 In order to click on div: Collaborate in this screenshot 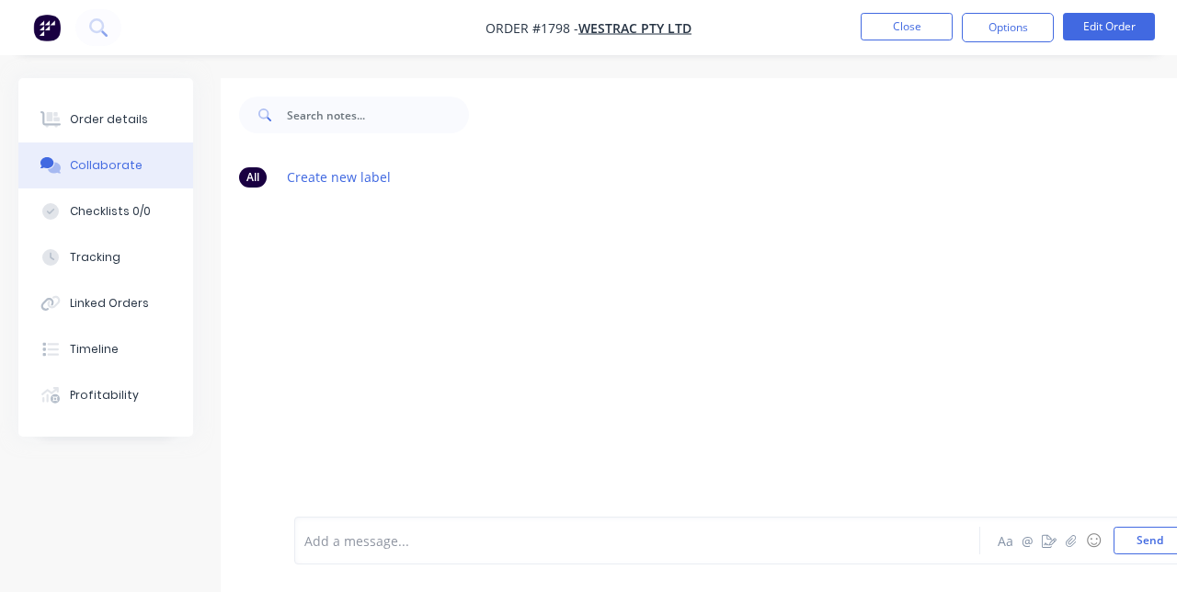, I will do `click(106, 165)`.